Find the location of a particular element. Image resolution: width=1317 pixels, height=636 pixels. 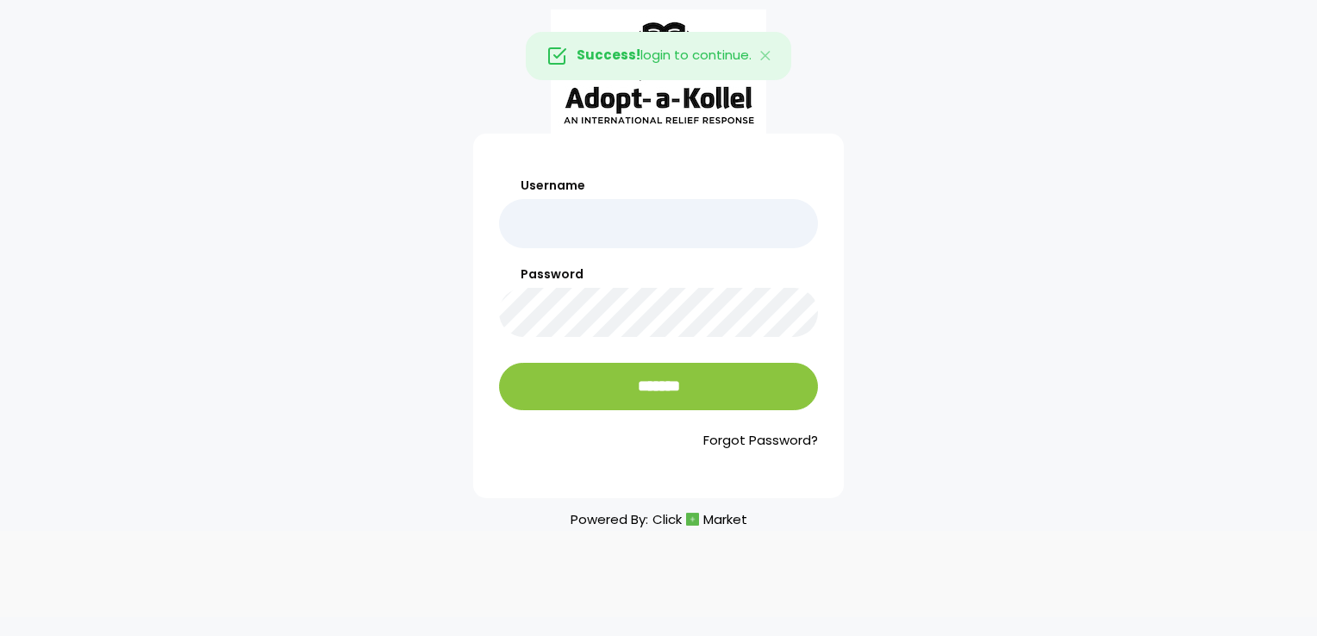

label: Username is located at coordinates (659, 185).